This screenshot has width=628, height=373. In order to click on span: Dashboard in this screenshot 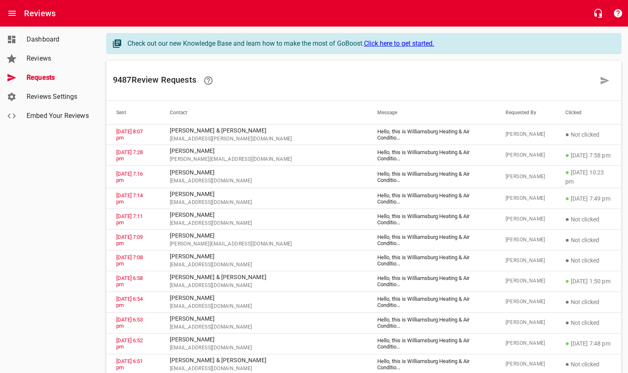, I will do `click(58, 39)`.